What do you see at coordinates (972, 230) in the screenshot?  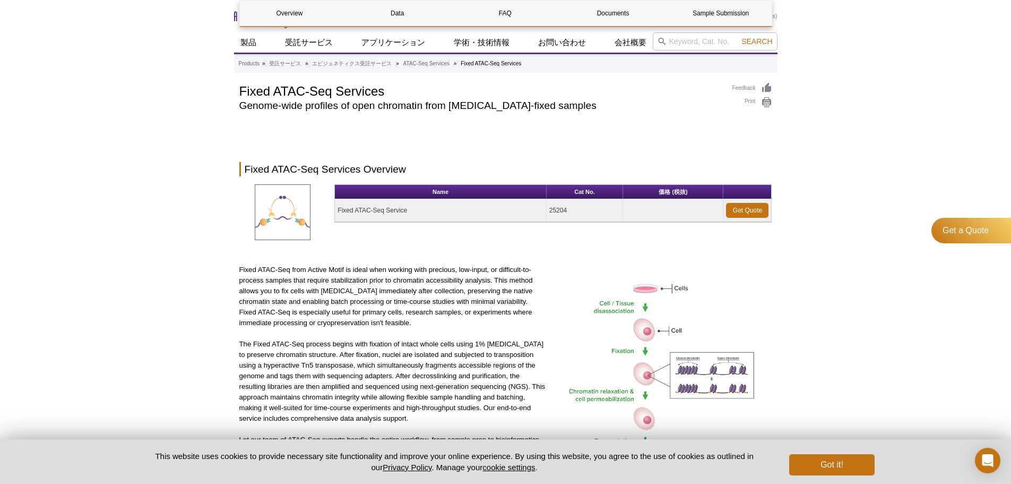 I see `div: Get a Quote` at bounding box center [972, 230].